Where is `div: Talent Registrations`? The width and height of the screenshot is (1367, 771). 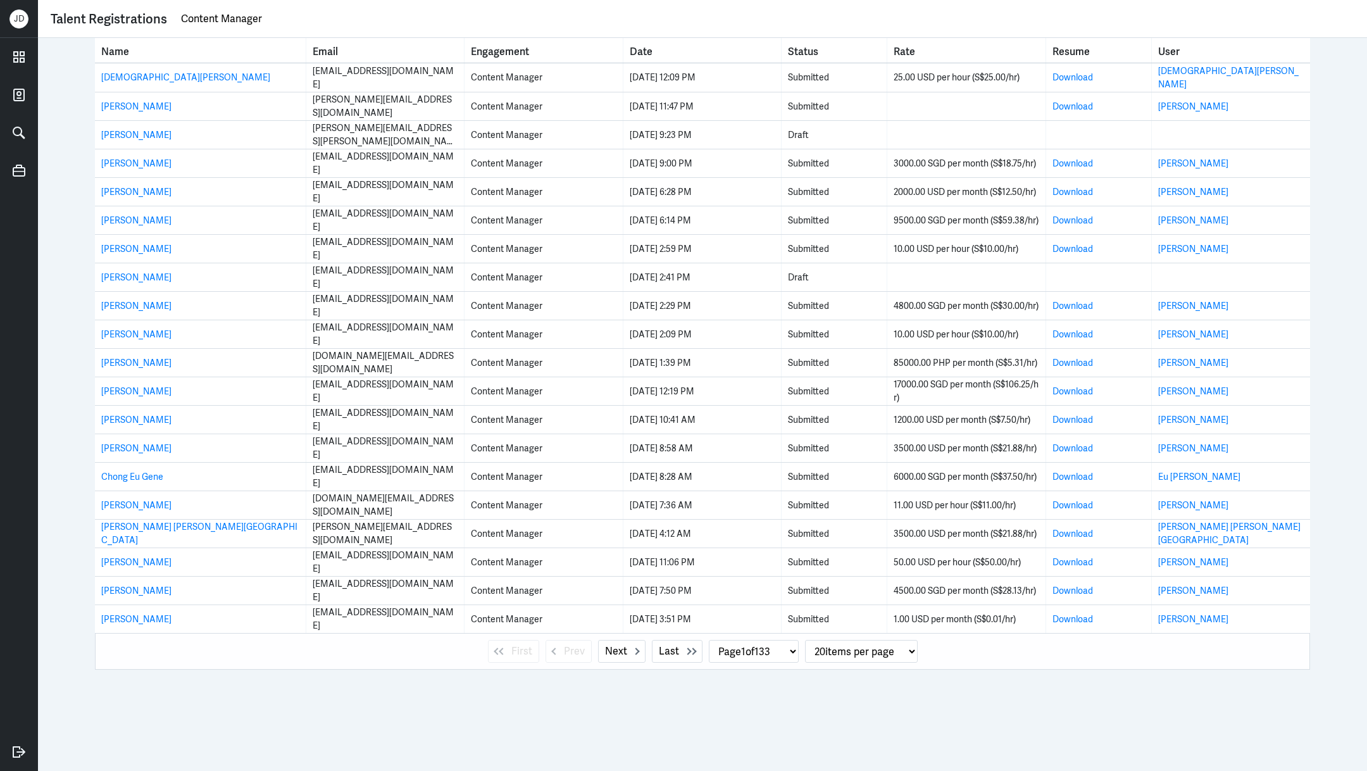 div: Talent Registrations is located at coordinates (109, 19).